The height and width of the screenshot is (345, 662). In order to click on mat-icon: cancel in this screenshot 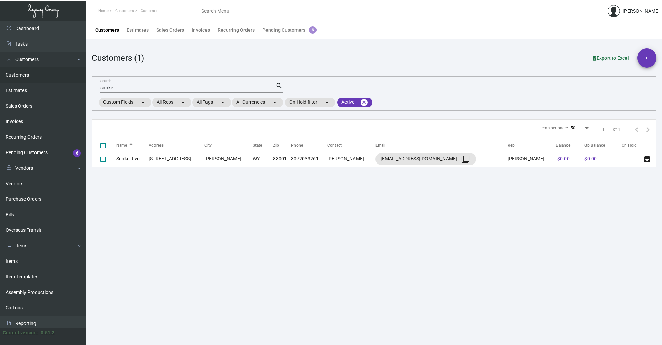, I will do `click(364, 102)`.